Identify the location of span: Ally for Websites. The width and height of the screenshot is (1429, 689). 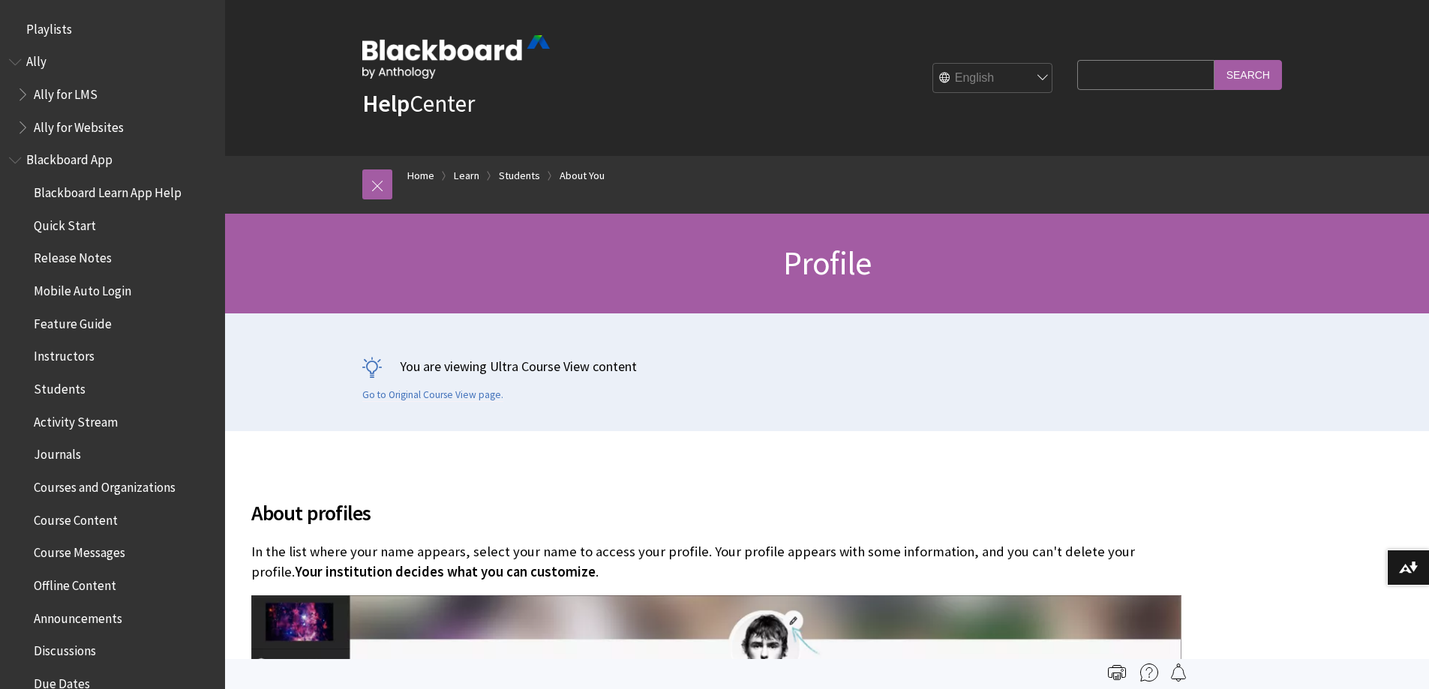
(79, 125).